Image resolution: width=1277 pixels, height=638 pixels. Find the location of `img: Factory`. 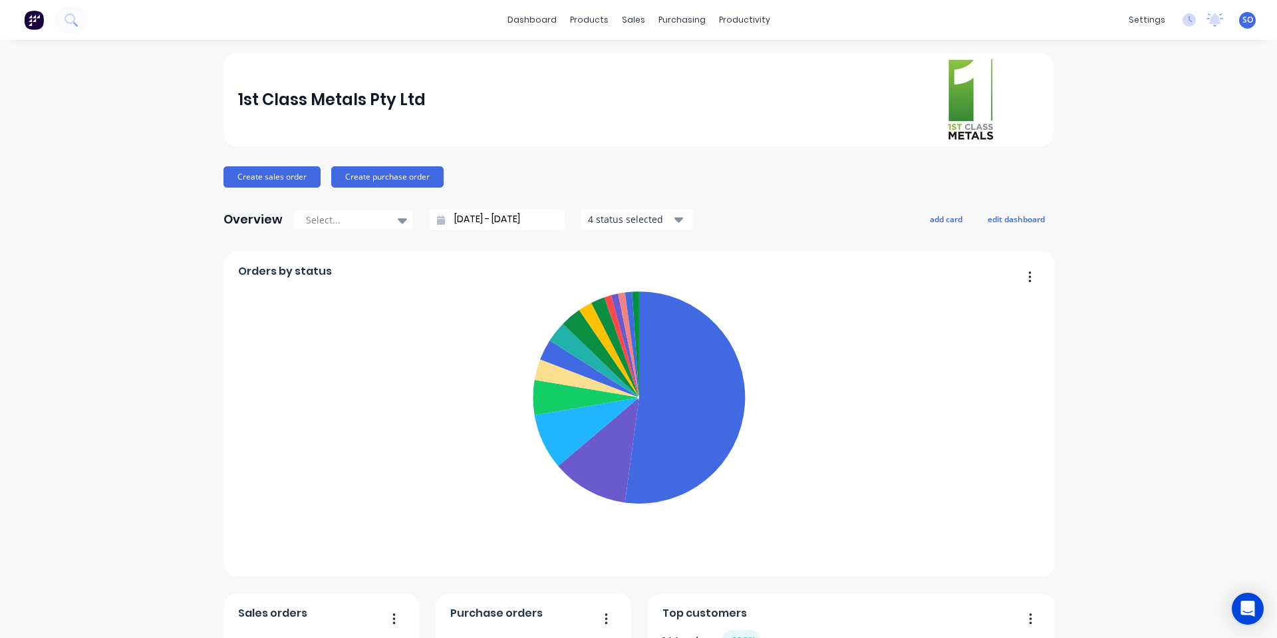

img: Factory is located at coordinates (34, 20).